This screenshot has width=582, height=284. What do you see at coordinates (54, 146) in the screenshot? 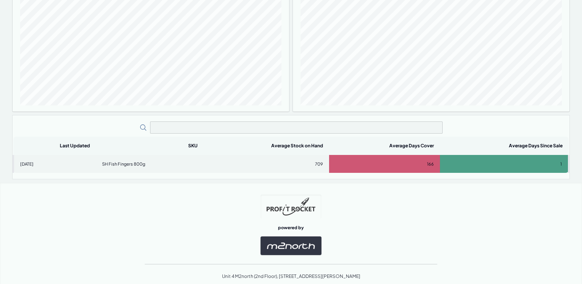
I see `th: Last Updated` at bounding box center [54, 146].